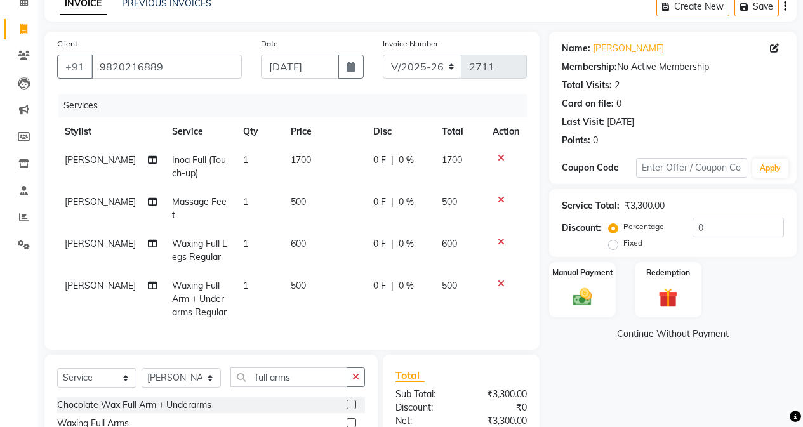 The image size is (803, 427). I want to click on span: Inoa Full (Touch-up), so click(199, 166).